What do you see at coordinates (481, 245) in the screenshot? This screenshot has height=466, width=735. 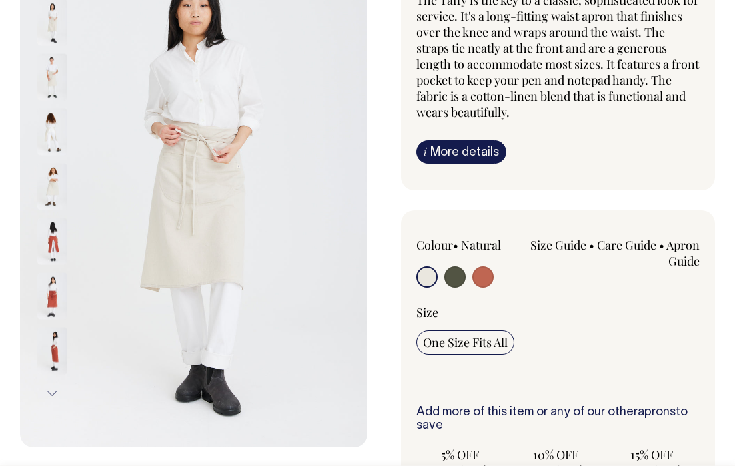 I see `label: Natural` at bounding box center [481, 245].